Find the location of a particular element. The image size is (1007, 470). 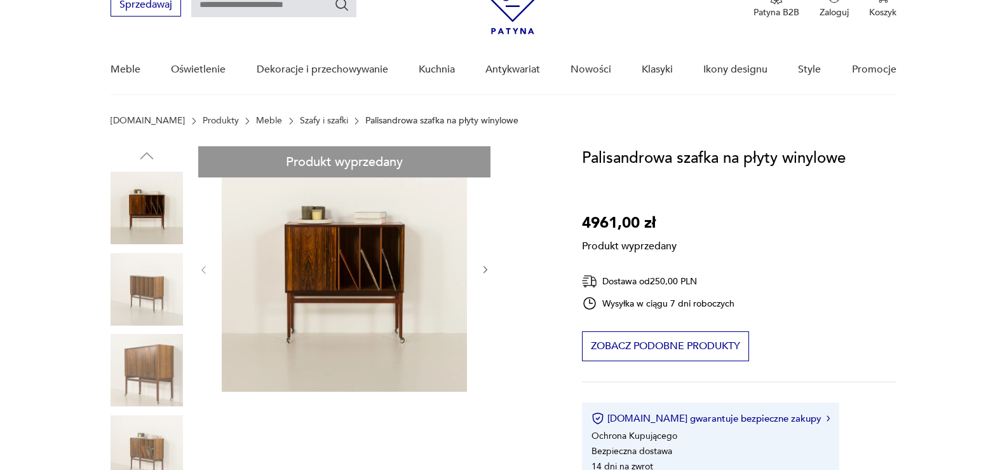

p: Produkt wyprzedany is located at coordinates (629, 244).